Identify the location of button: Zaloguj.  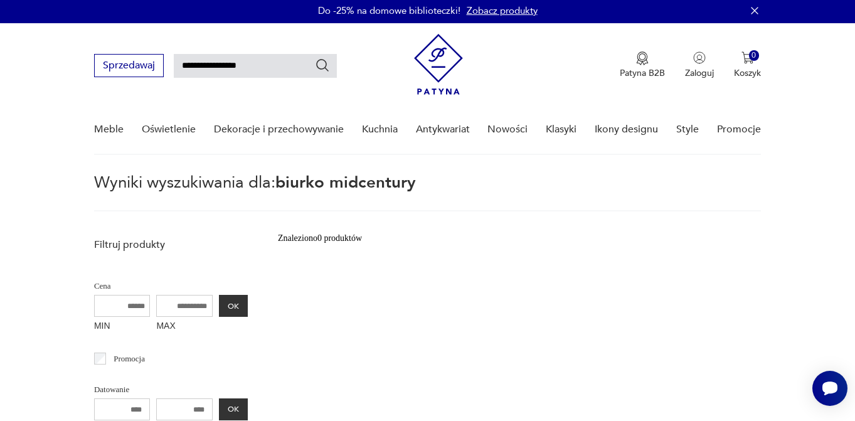
(699, 65).